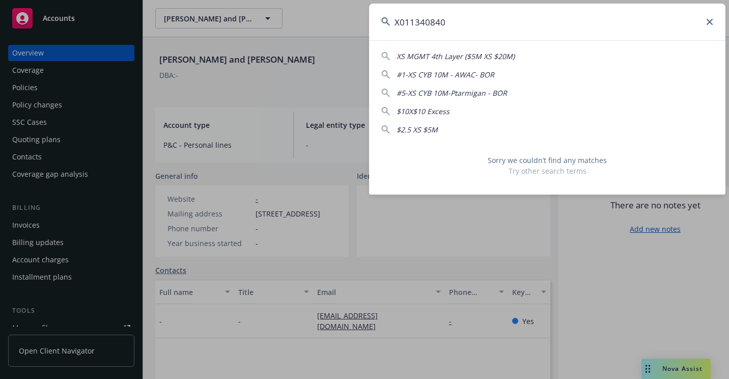 The image size is (729, 379). I want to click on input: Search..., so click(547, 22).